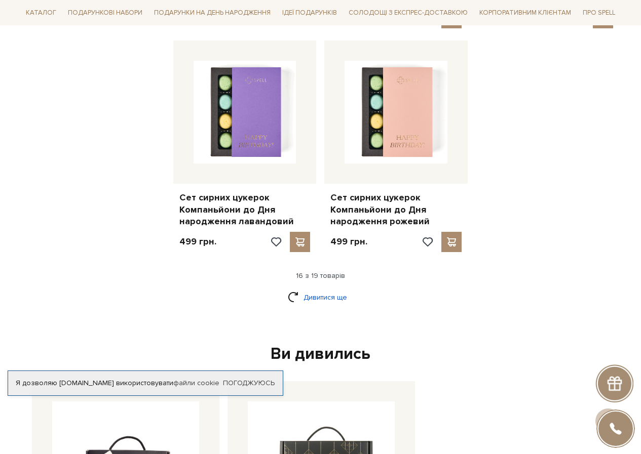  I want to click on a: Солодощі з експрес-доставкою, so click(408, 13).